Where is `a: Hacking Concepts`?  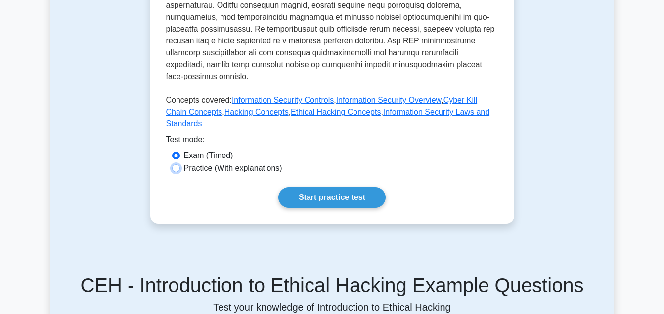
a: Hacking Concepts is located at coordinates (257, 112).